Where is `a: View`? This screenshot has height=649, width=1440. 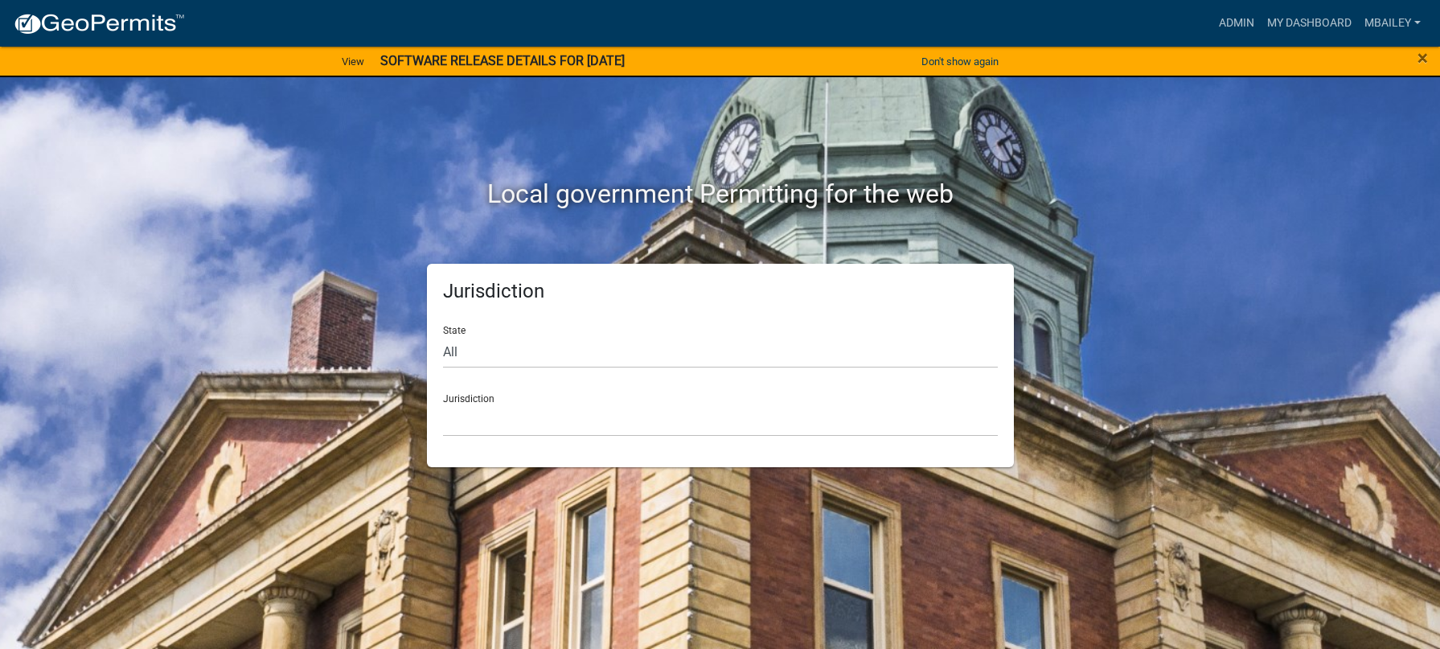 a: View is located at coordinates (353, 61).